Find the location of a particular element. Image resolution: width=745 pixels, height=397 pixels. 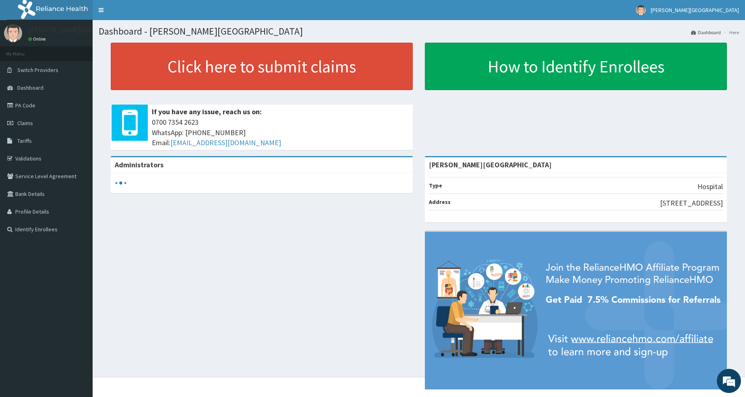

a: Click here to submit claims is located at coordinates (262, 66).